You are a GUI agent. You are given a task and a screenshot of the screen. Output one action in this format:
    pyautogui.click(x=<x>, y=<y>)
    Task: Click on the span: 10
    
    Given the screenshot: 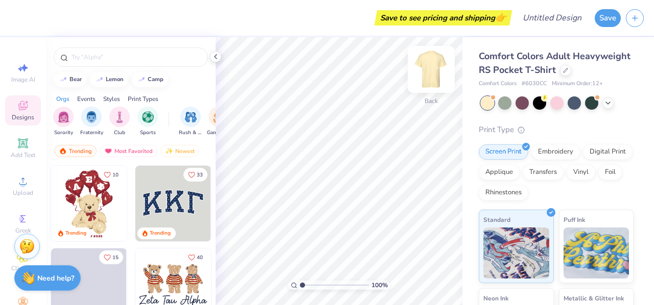 What is the action you would take?
    pyautogui.click(x=115, y=175)
    